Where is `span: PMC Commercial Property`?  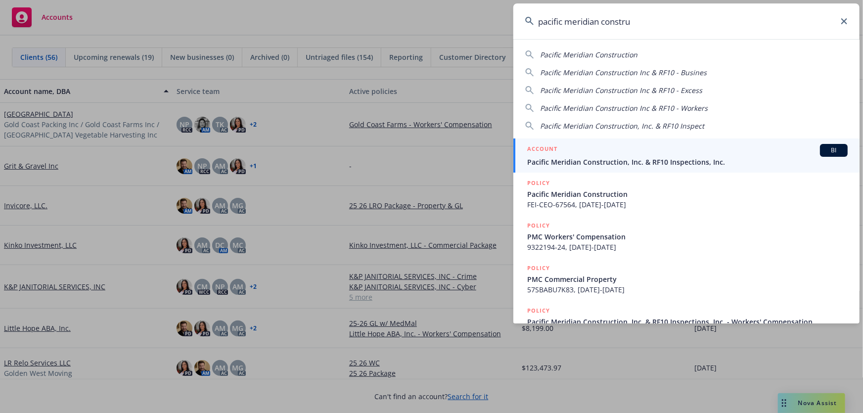 span: PMC Commercial Property is located at coordinates (687, 279).